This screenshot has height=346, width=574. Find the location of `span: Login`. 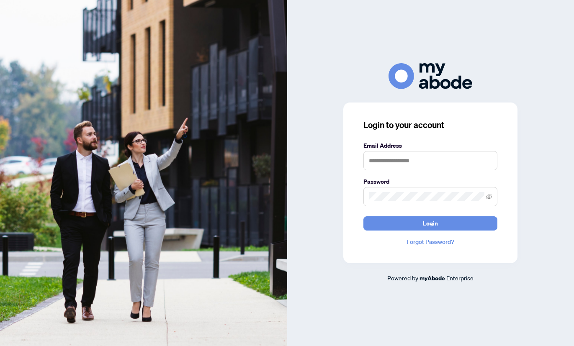

span: Login is located at coordinates (430, 223).